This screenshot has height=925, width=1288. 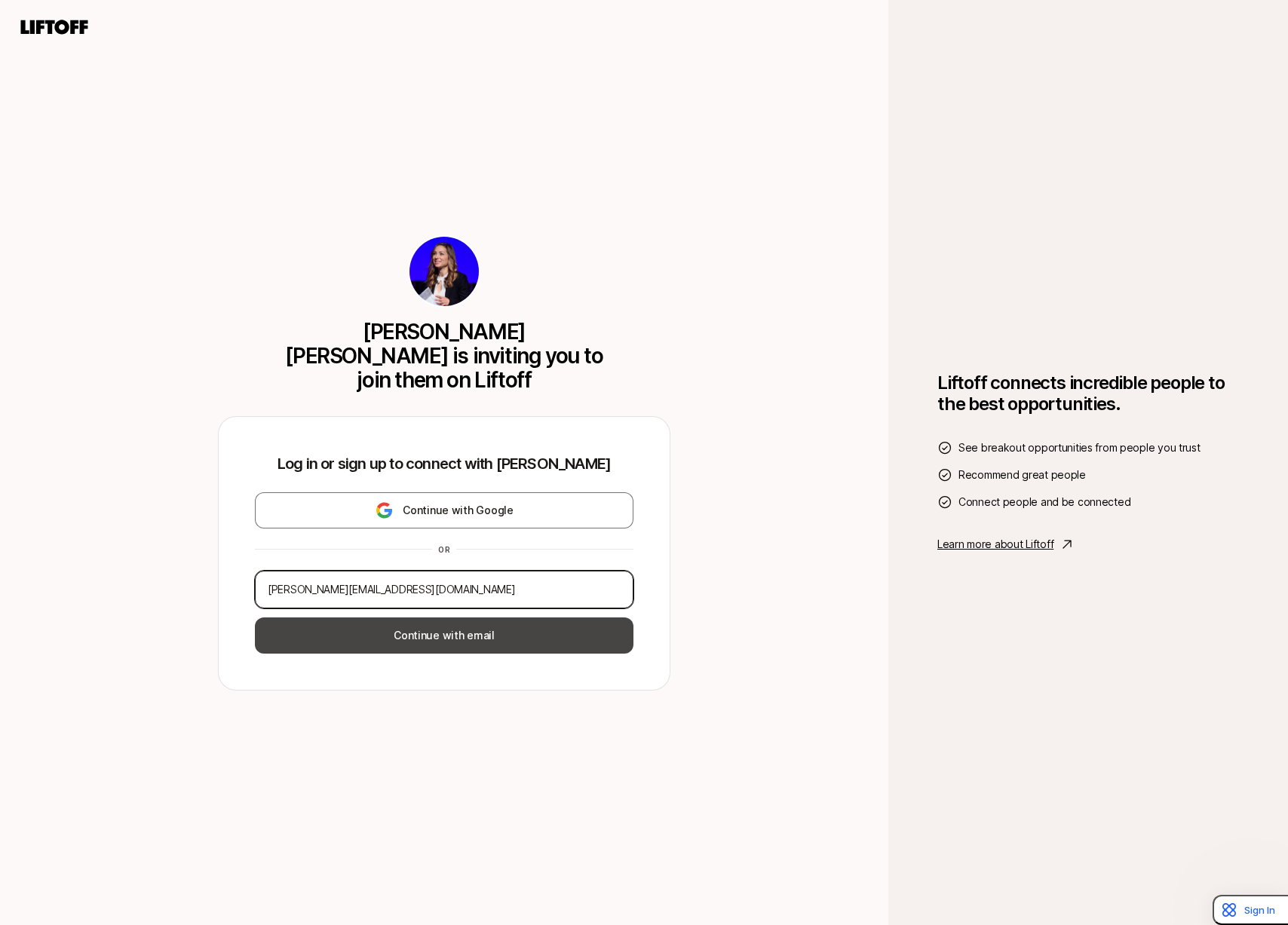 What do you see at coordinates (1022, 475) in the screenshot?
I see `span: Recommend great people` at bounding box center [1022, 475].